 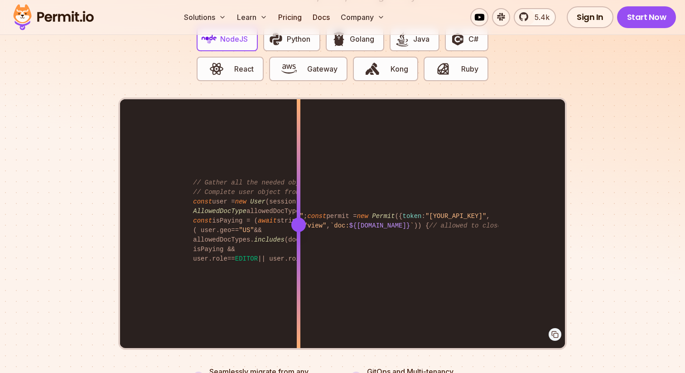 What do you see at coordinates (646, 17) in the screenshot?
I see `a: Start Now` at bounding box center [646, 17].